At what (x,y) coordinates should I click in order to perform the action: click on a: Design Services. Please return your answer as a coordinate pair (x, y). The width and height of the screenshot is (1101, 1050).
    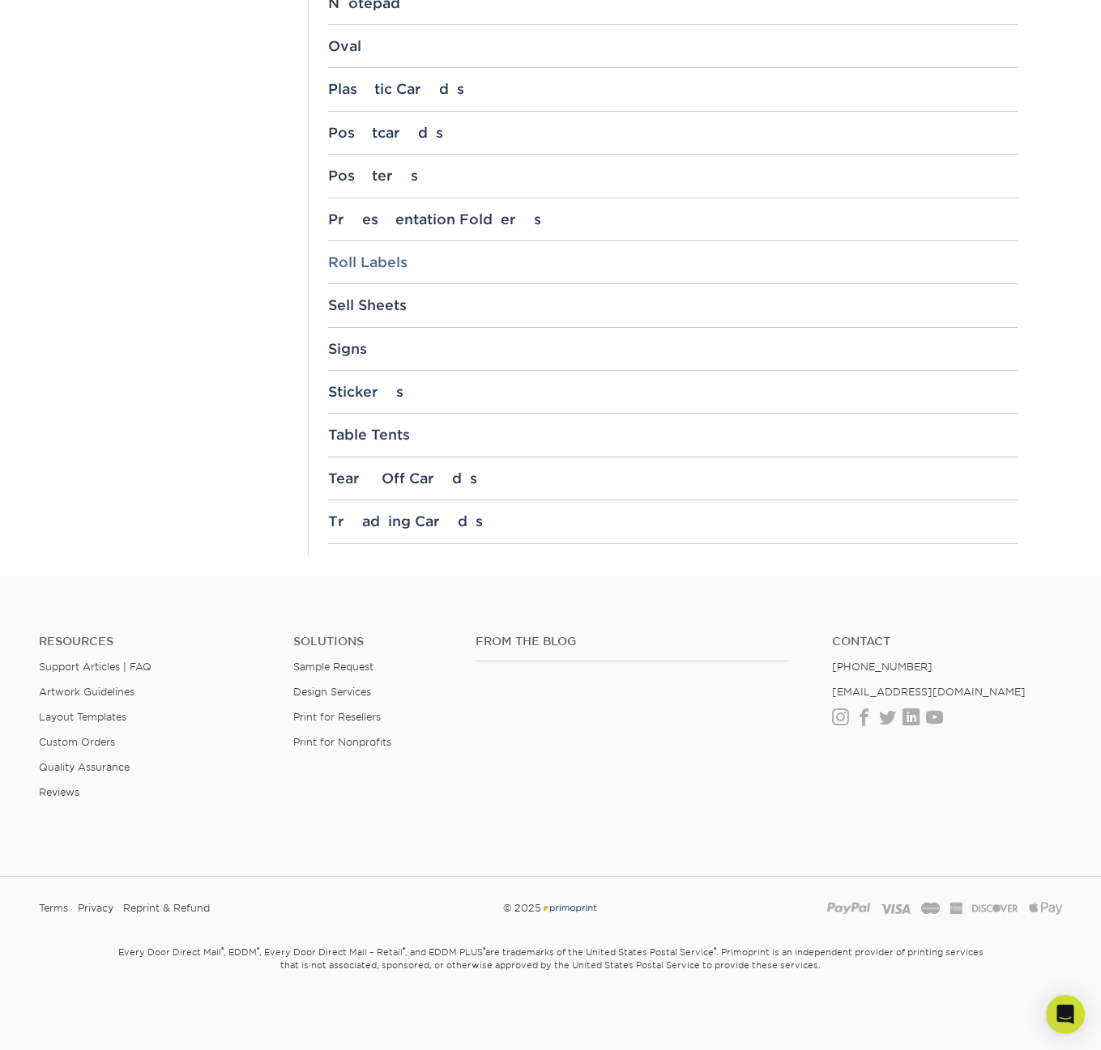
    Looking at the image, I should click on (332, 692).